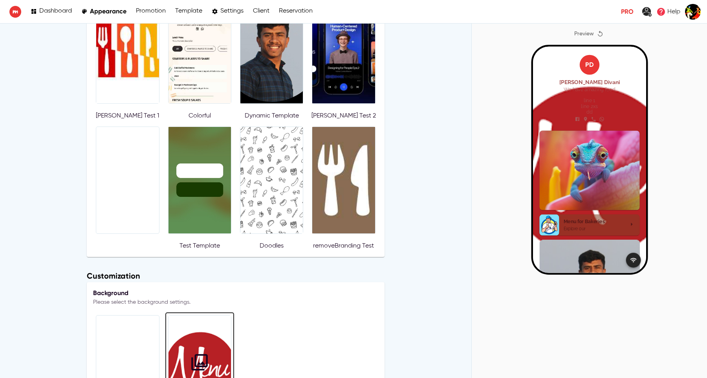 Image resolution: width=707 pixels, height=378 pixels. I want to click on p: removeBranding Test, so click(343, 246).